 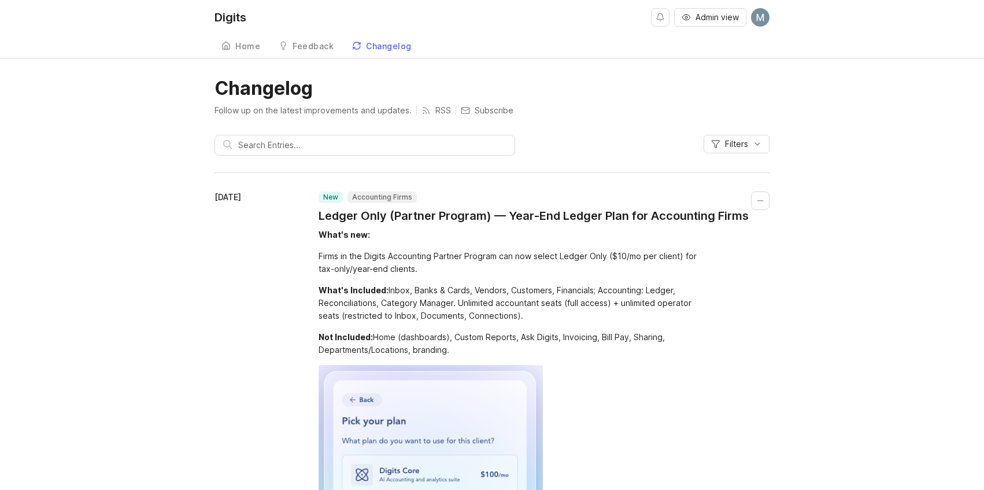 What do you see at coordinates (306, 46) in the screenshot?
I see `a: Feedback` at bounding box center [306, 46].